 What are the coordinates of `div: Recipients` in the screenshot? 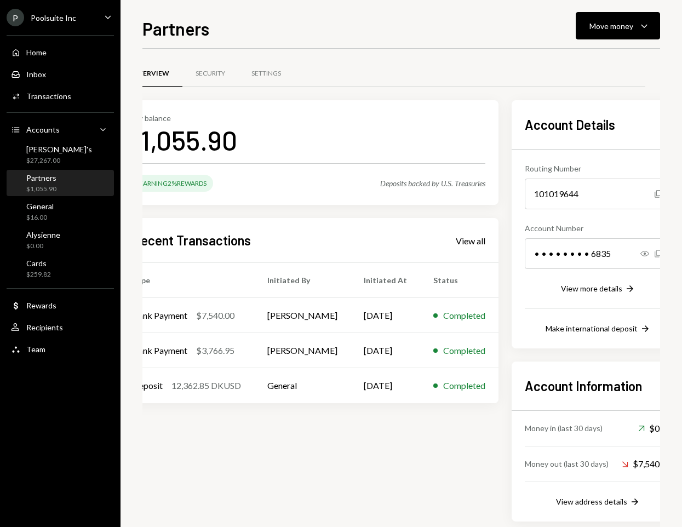 It's located at (44, 327).